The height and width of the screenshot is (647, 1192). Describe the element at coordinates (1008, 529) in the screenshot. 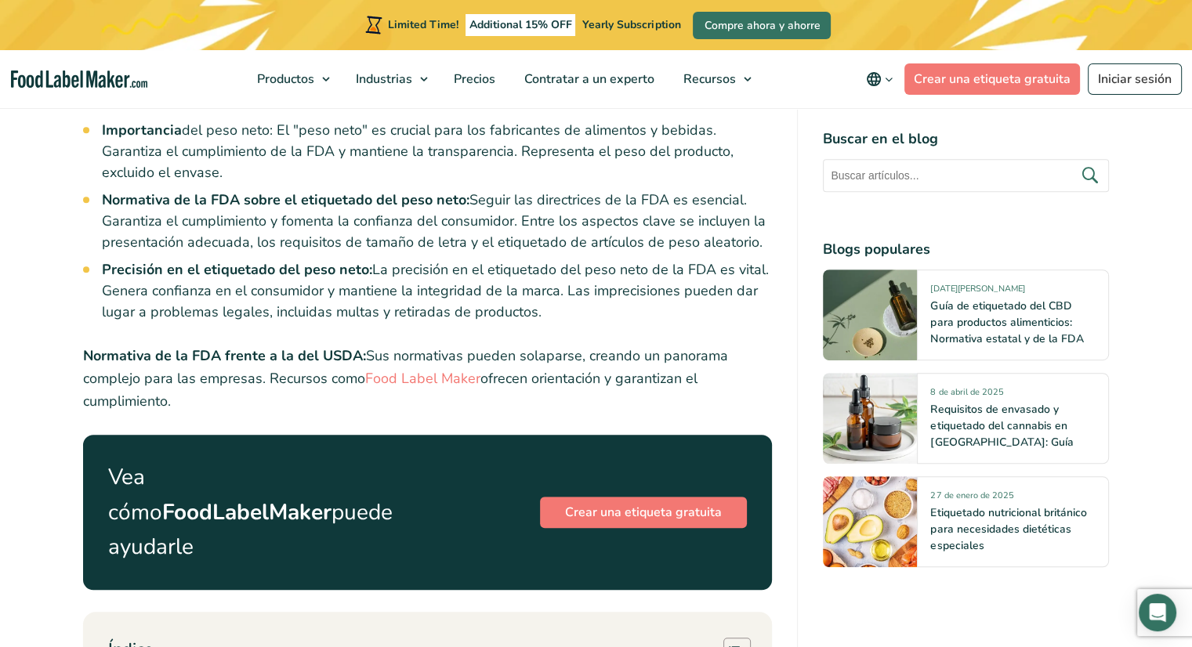

I see `a: Etiquetado nutricional británico para necesidades dietéticas especiales` at that location.